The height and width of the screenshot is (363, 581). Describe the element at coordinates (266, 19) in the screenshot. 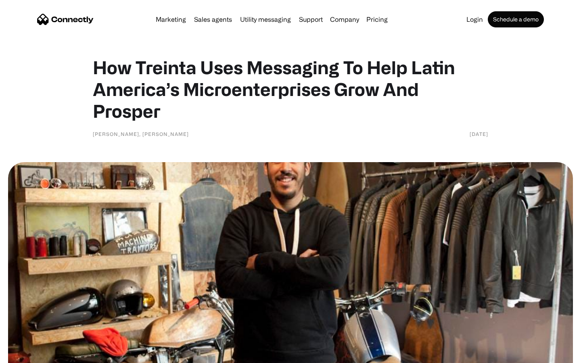

I see `a: Utility messaging` at that location.